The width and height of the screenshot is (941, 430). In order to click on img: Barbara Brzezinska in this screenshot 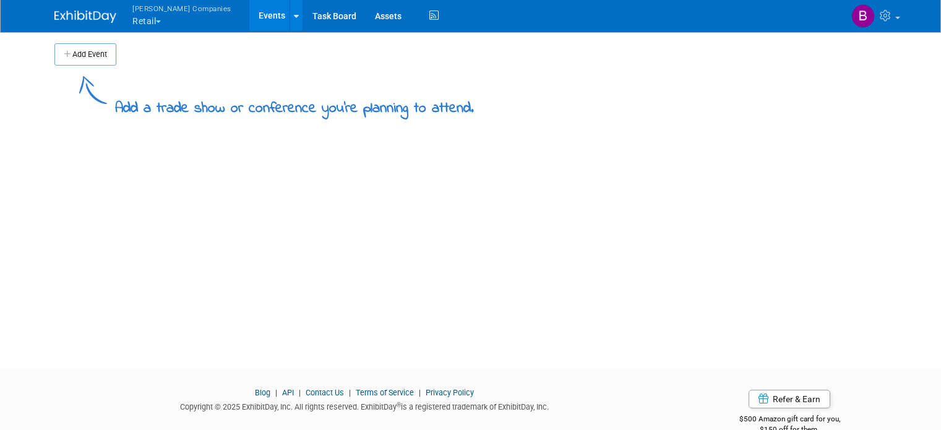, I will do `click(863, 16)`.